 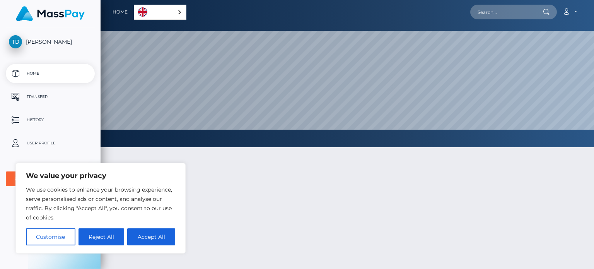 I want to click on button: Reject All, so click(x=101, y=237).